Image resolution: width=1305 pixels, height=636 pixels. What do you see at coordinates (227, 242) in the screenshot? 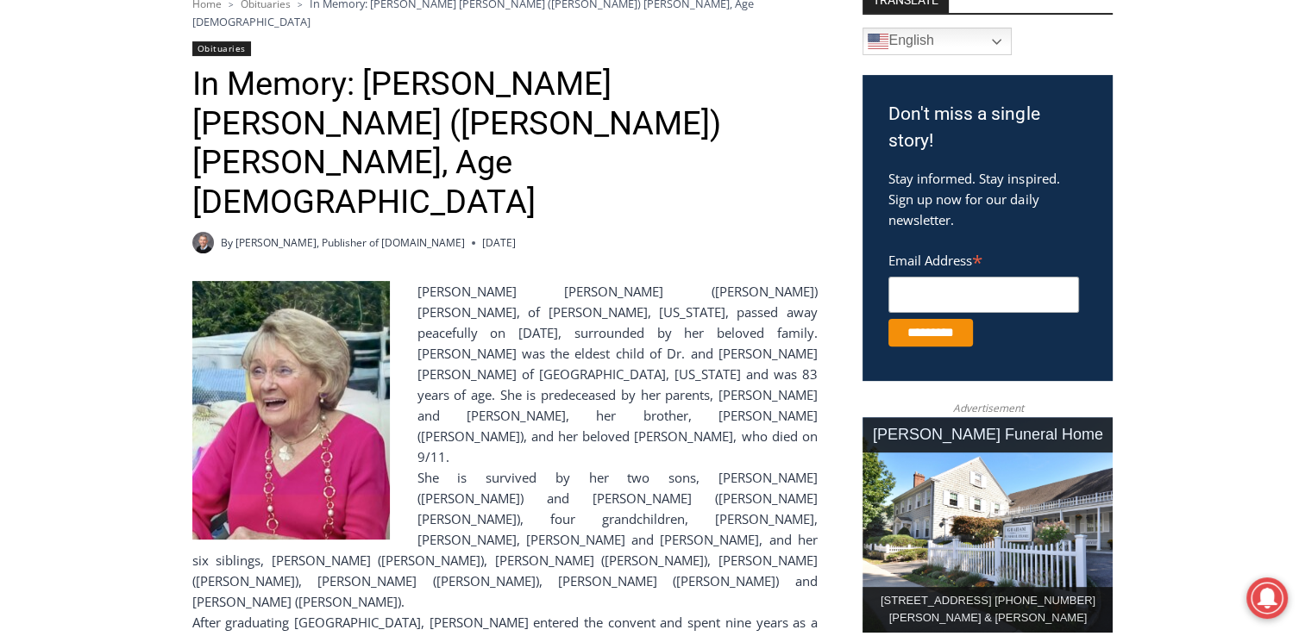
I see `span: By` at bounding box center [227, 242].